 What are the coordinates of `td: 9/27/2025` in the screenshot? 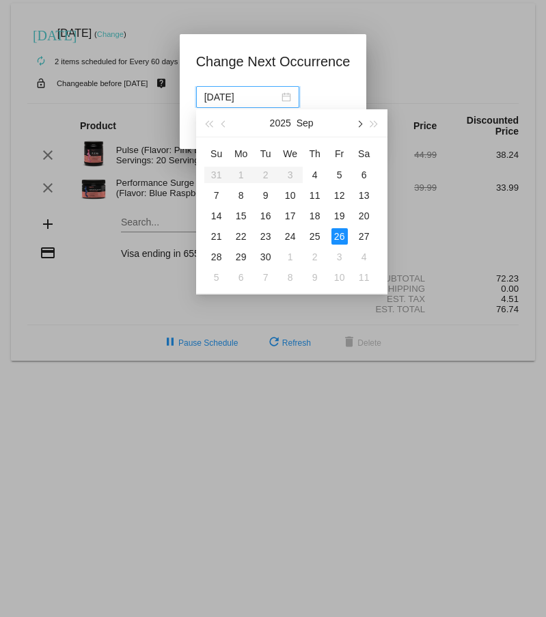 It's located at (364, 236).